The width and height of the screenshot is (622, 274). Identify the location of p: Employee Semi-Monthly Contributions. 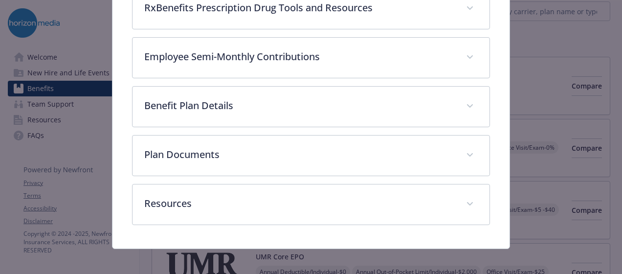
(299, 57).